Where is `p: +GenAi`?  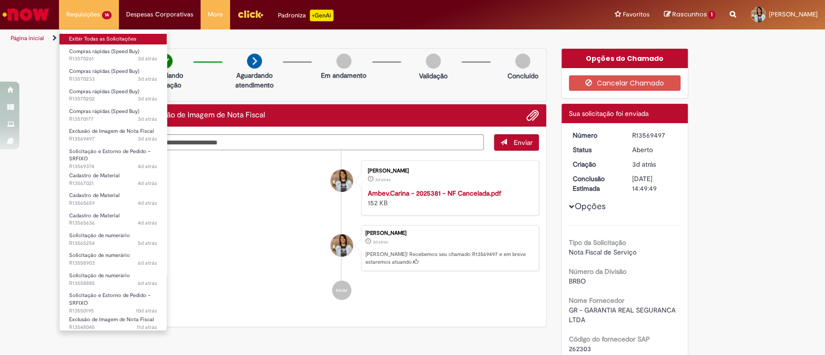
p: +GenAi is located at coordinates (322, 15).